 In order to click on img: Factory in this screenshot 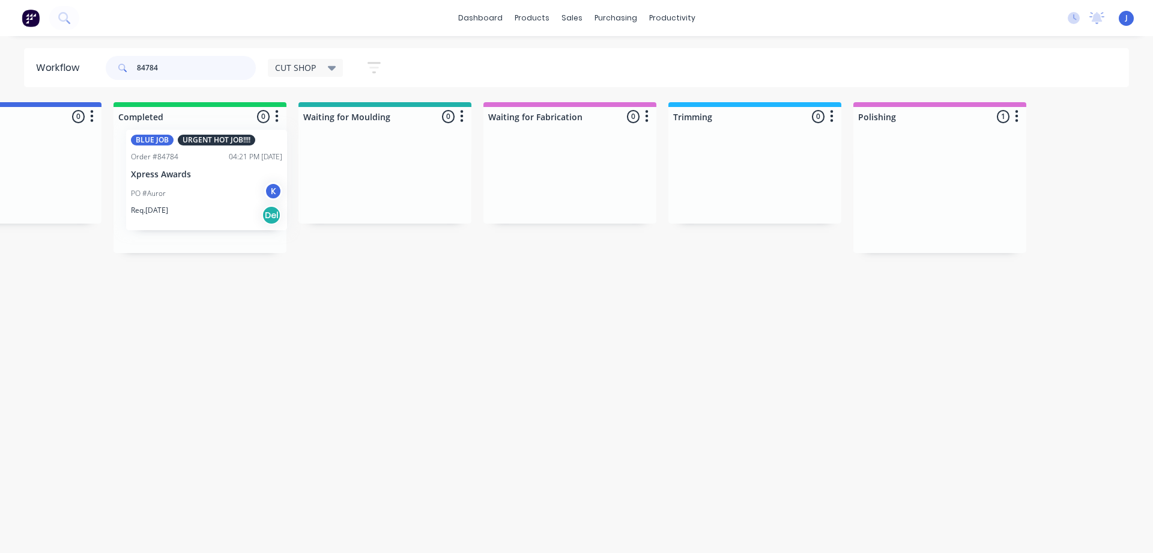, I will do `click(31, 18)`.